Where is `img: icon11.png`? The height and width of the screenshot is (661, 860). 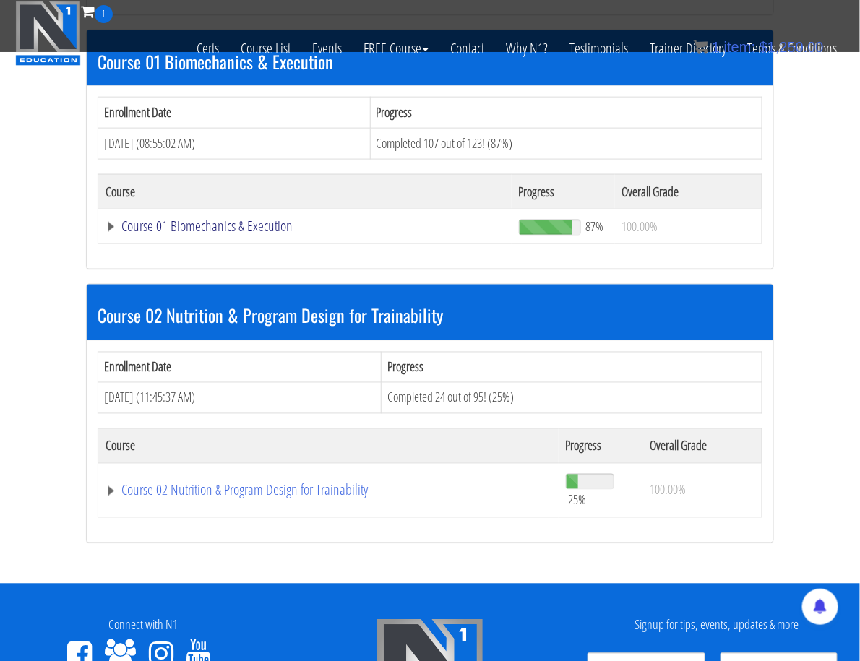 img: icon11.png is located at coordinates (701, 47).